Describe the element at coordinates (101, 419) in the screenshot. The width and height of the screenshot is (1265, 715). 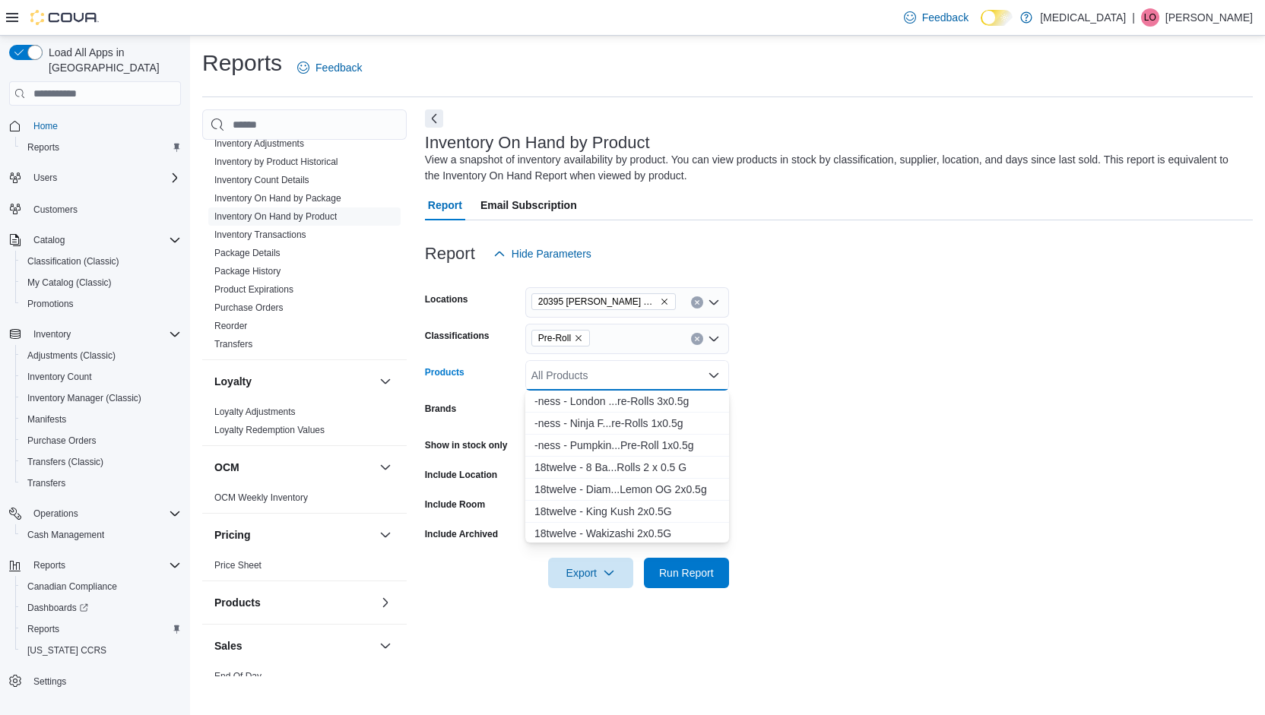
I see `button: Manifests` at that location.